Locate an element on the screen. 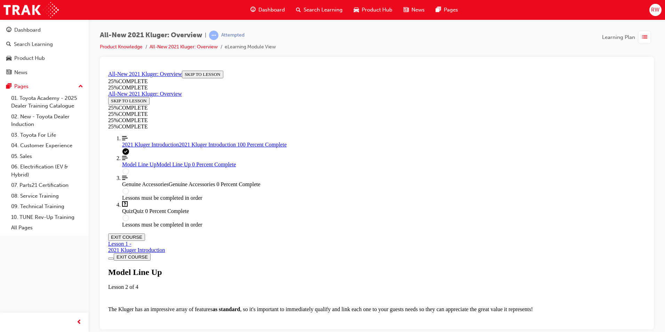  div: 2021 Kluger Introduction is located at coordinates (271, 182).